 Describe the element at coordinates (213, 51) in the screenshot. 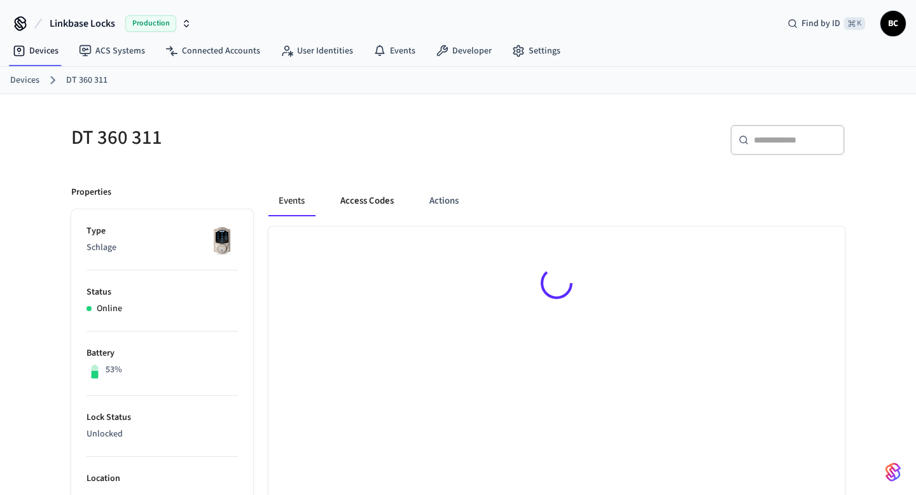

I see `a: Connected Accounts` at that location.